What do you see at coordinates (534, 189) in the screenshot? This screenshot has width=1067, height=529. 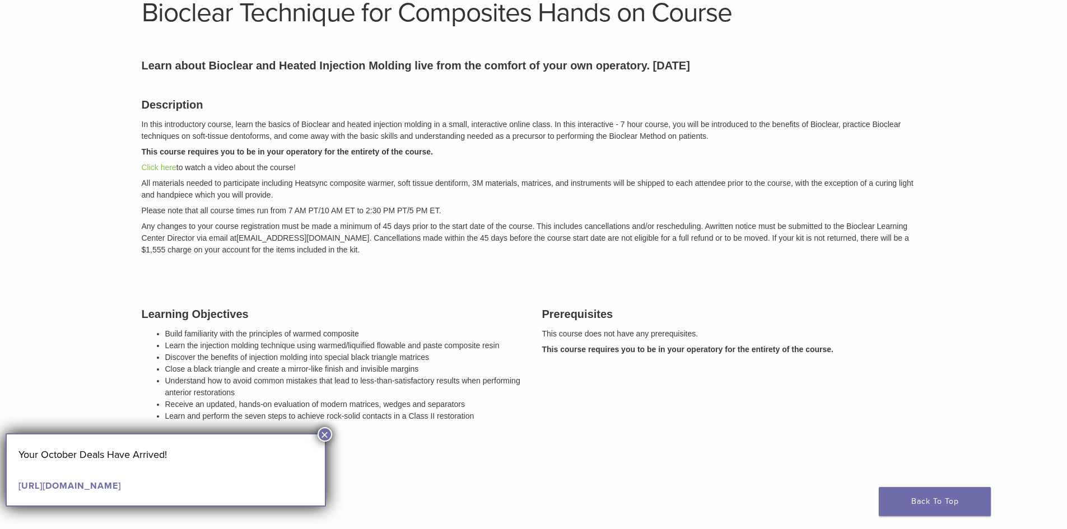 I see `p: All materials needed to participate including Heatsync composite warmer, soft tissue dentiform, 3...` at bounding box center [534, 189].